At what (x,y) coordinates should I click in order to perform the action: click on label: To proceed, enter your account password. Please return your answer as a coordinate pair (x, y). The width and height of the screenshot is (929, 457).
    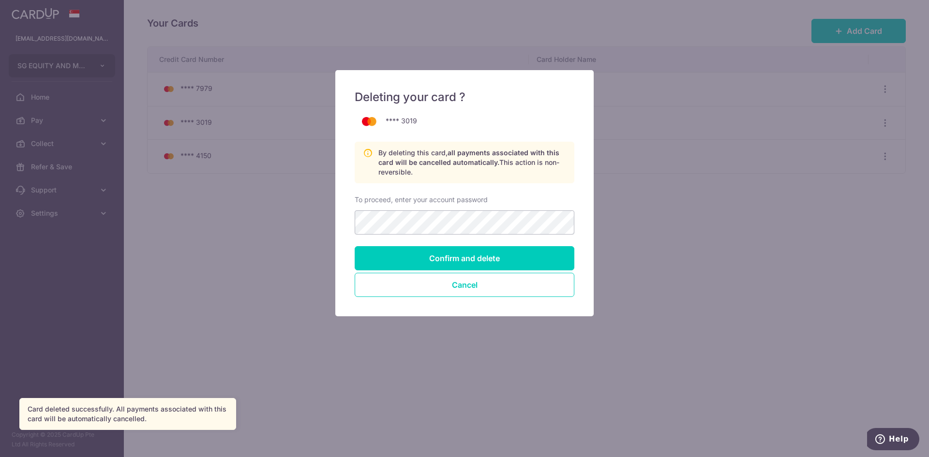
    Looking at the image, I should click on (421, 200).